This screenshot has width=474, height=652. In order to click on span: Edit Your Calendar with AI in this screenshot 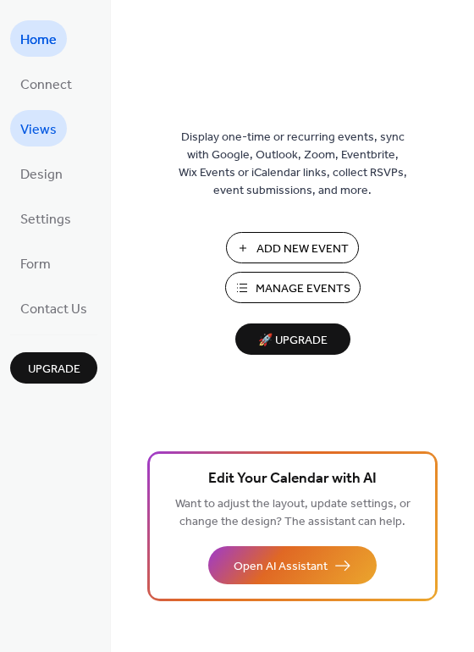, I will do `click(292, 479)`.